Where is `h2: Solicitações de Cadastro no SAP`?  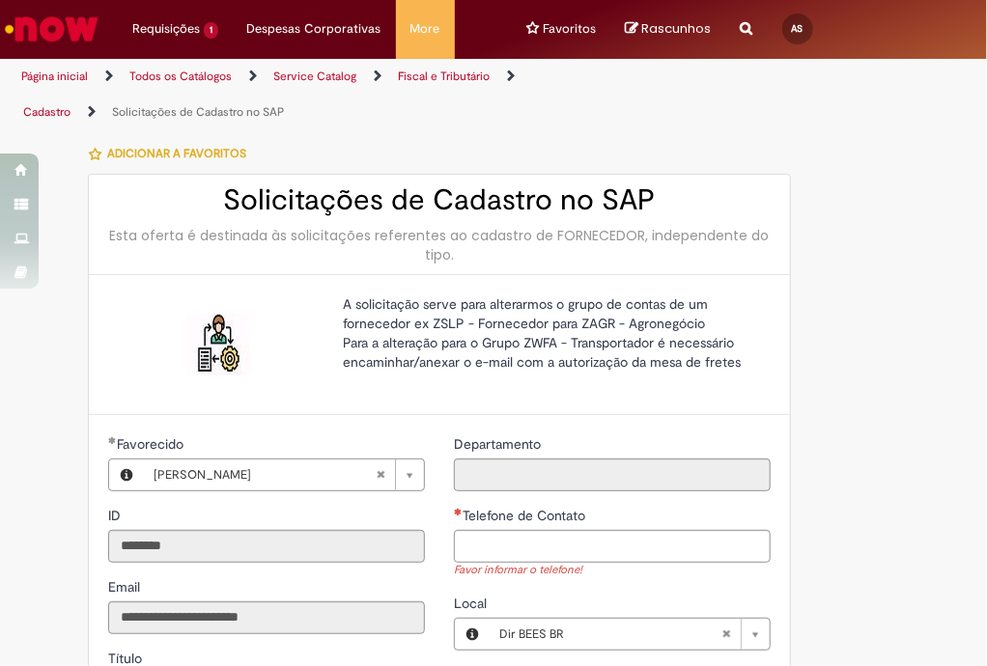 h2: Solicitações de Cadastro no SAP is located at coordinates (439, 200).